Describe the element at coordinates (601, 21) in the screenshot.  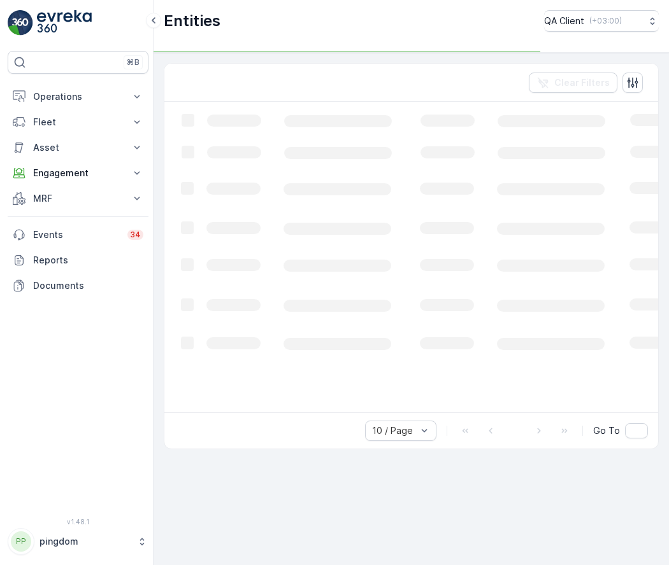
I see `button: QA Client(+03:00)` at that location.